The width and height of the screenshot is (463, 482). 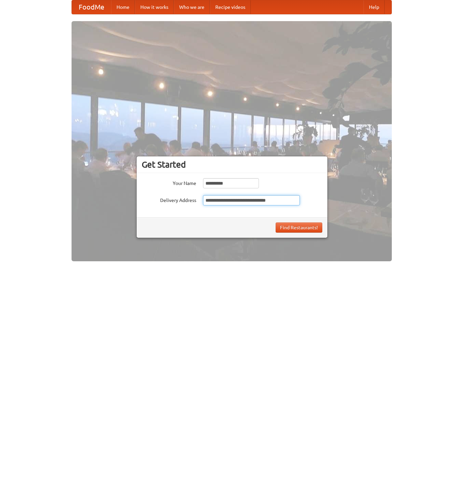 What do you see at coordinates (169, 182) in the screenshot?
I see `label: Your Name` at bounding box center [169, 182].